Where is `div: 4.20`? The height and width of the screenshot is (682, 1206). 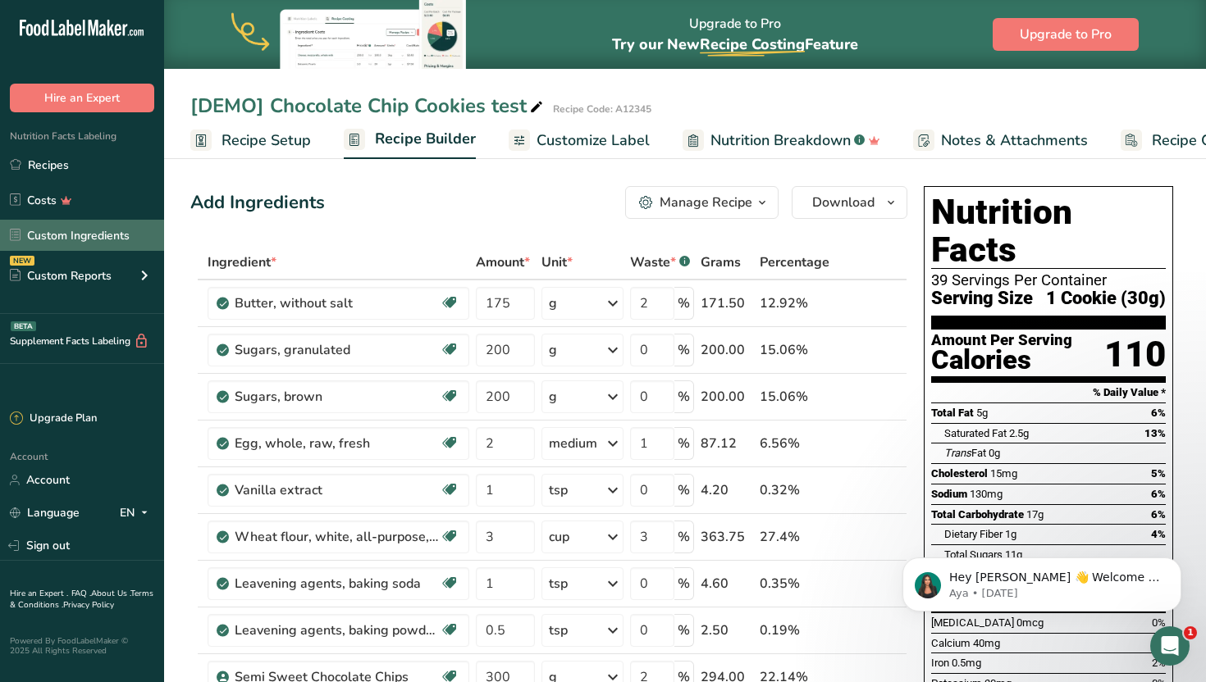 div: 4.20 is located at coordinates (727, 491).